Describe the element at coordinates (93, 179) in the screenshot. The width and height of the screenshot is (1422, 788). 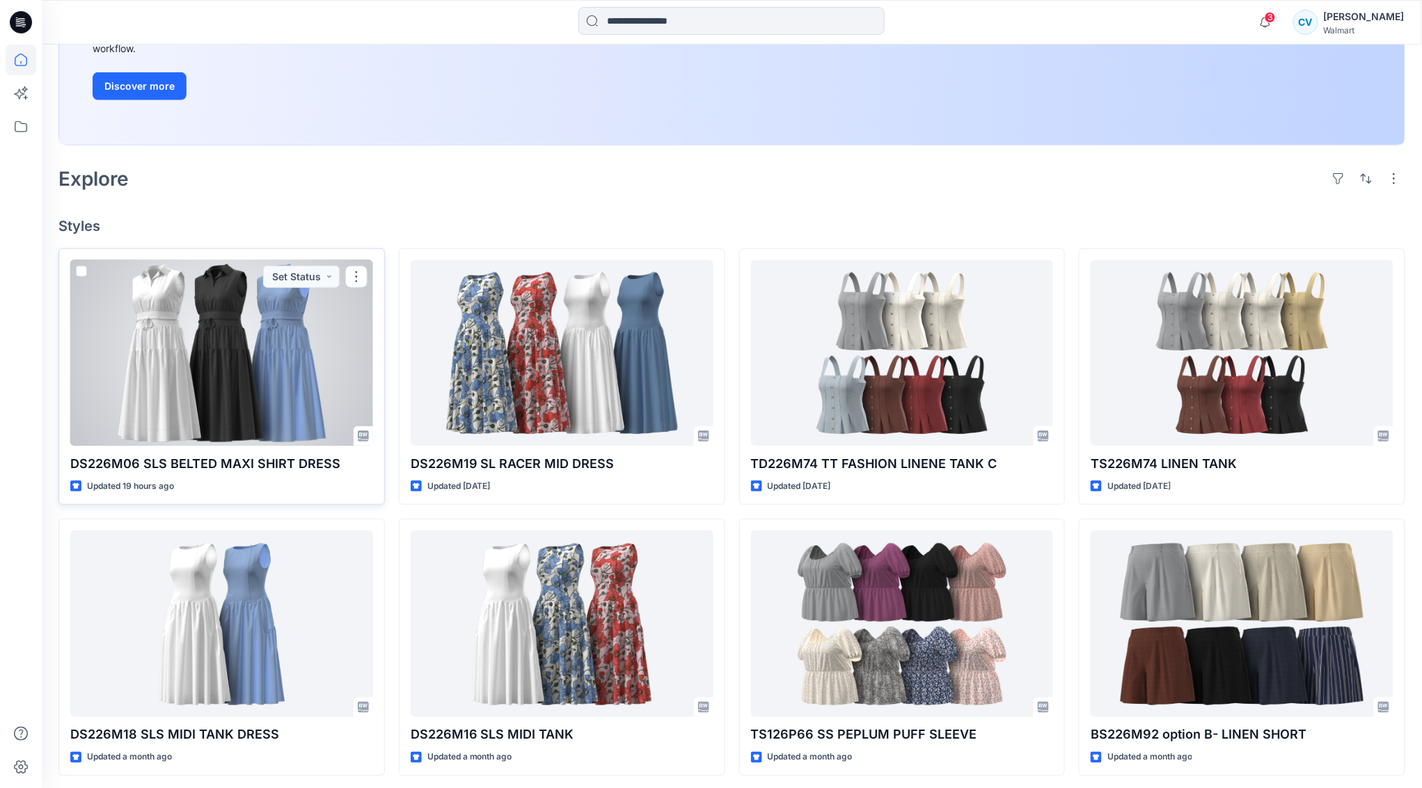
I see `h2: Explore` at that location.